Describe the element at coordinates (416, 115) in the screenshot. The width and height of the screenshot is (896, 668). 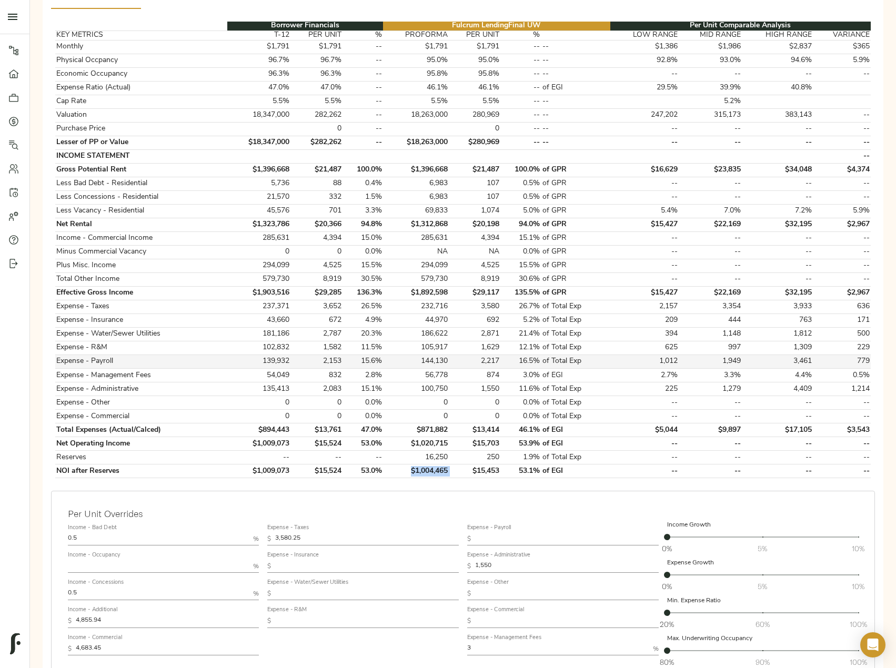
I see `td: 18,263,000` at that location.